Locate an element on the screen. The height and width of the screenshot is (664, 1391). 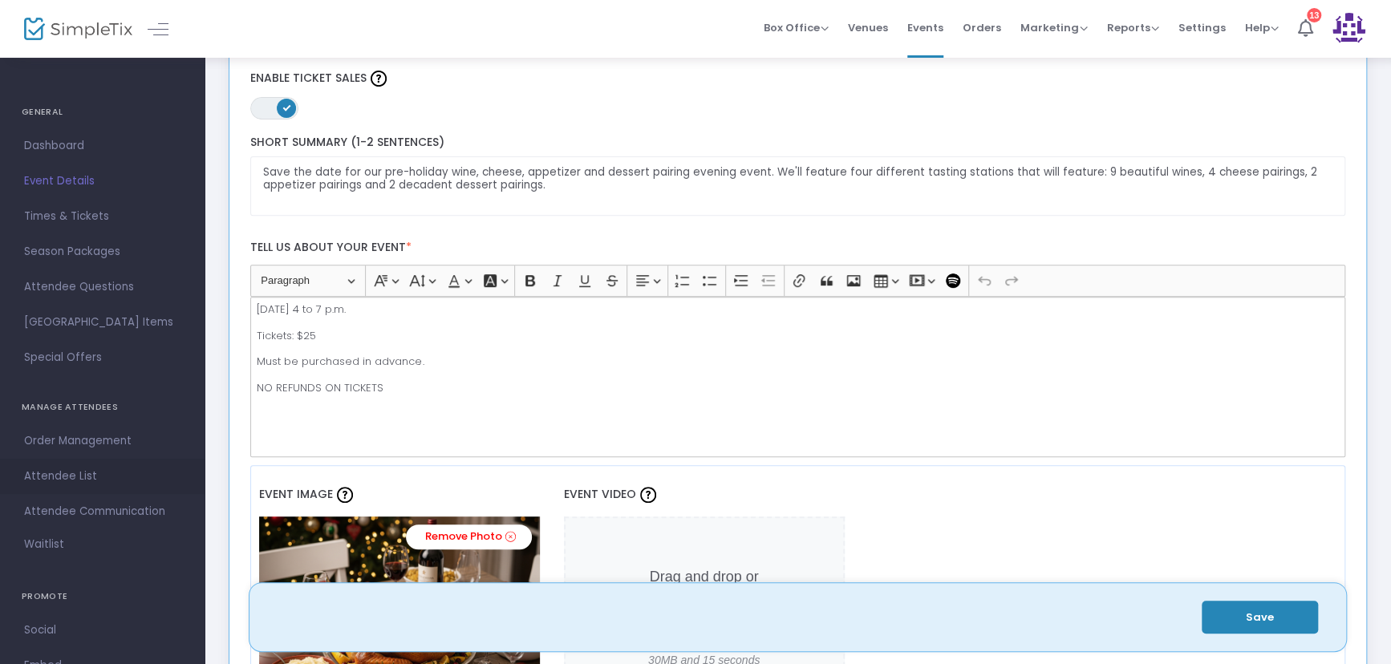
h4: GENERAL is located at coordinates (102, 112).